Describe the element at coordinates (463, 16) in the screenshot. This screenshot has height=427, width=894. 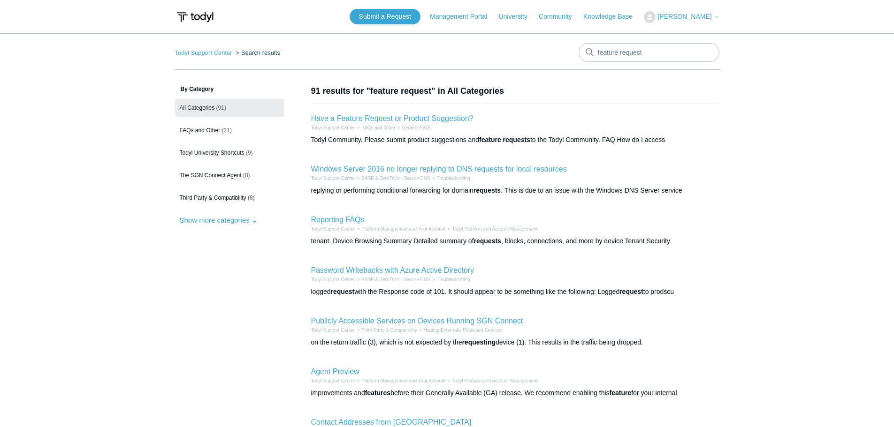
I see `a: Management Portal` at that location.